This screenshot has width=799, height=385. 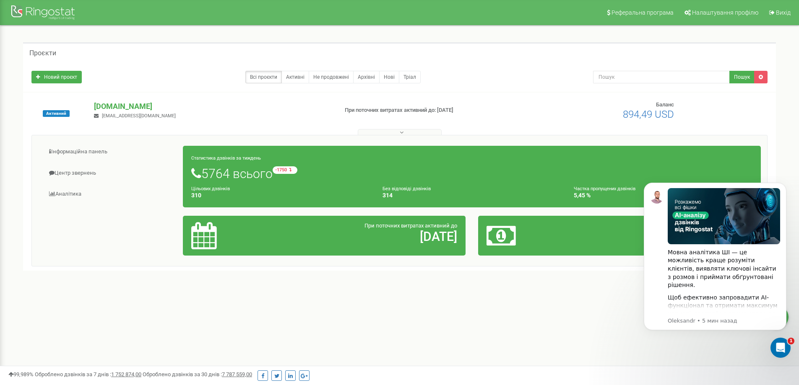 What do you see at coordinates (93, 140) in the screenshot?
I see `div: Щоб ефективно запровадити AI-функціонал та отримати максимум користі, звертайся прямо зараз до на...` at bounding box center [93, 140].